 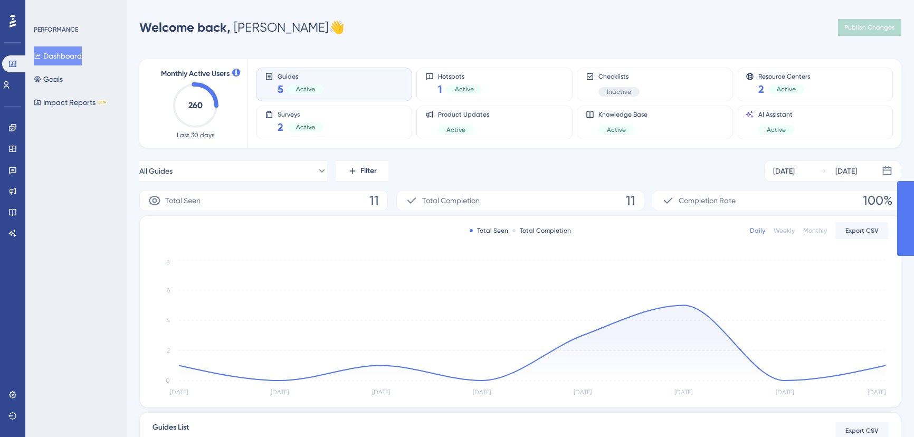 What do you see at coordinates (460, 76) in the screenshot?
I see `span: Hotspots` at bounding box center [460, 76].